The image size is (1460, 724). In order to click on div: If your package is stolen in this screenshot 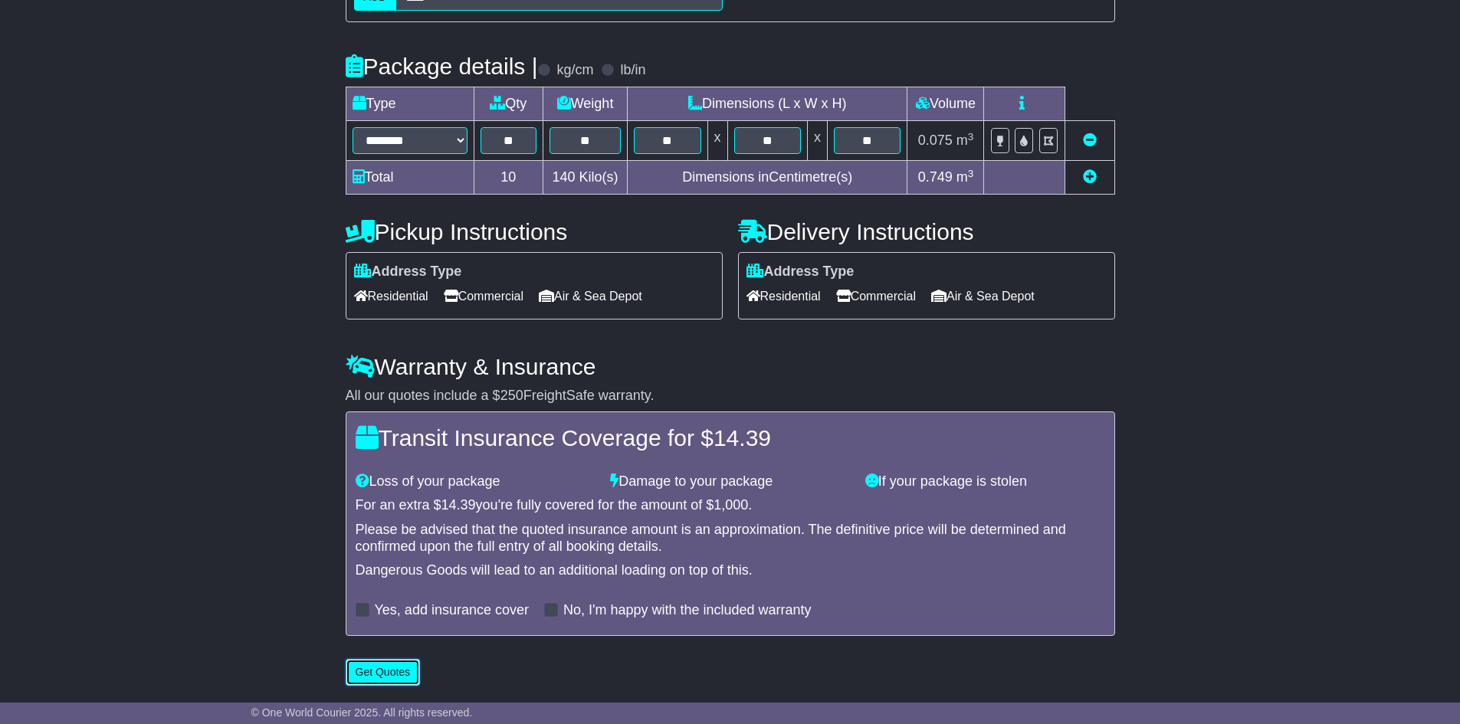, I will do `click(985, 482)`.